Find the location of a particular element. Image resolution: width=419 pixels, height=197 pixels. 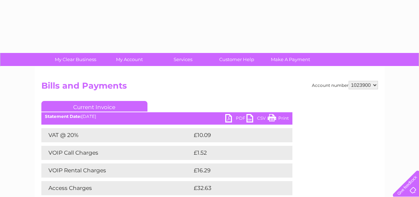

h2: Bills and Payments is located at coordinates (210, 88).